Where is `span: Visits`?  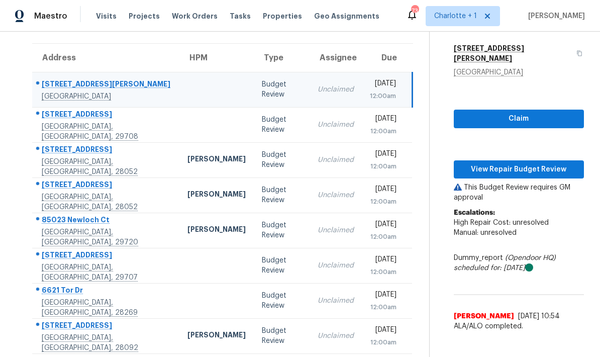
span: Visits is located at coordinates (106, 16).